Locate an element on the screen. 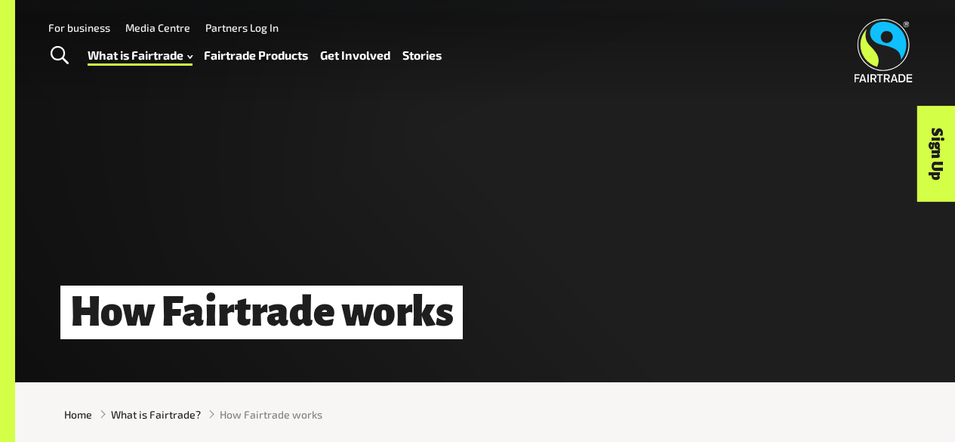  a: Toggle Search is located at coordinates (59, 56).